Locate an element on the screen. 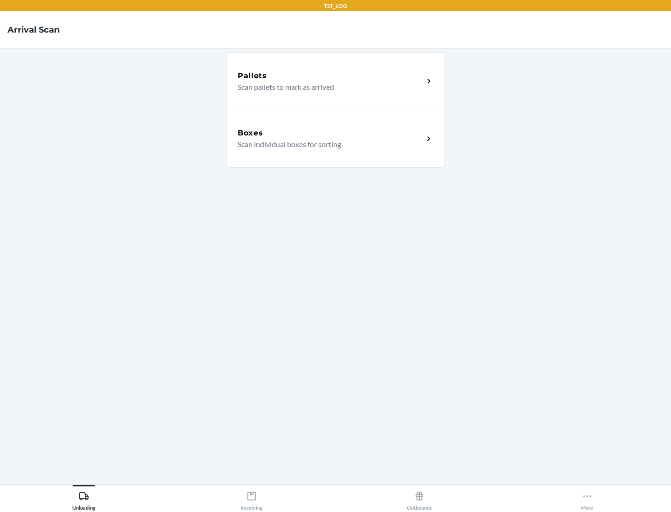 This screenshot has width=671, height=512. p: TST_LOG is located at coordinates (335, 6).